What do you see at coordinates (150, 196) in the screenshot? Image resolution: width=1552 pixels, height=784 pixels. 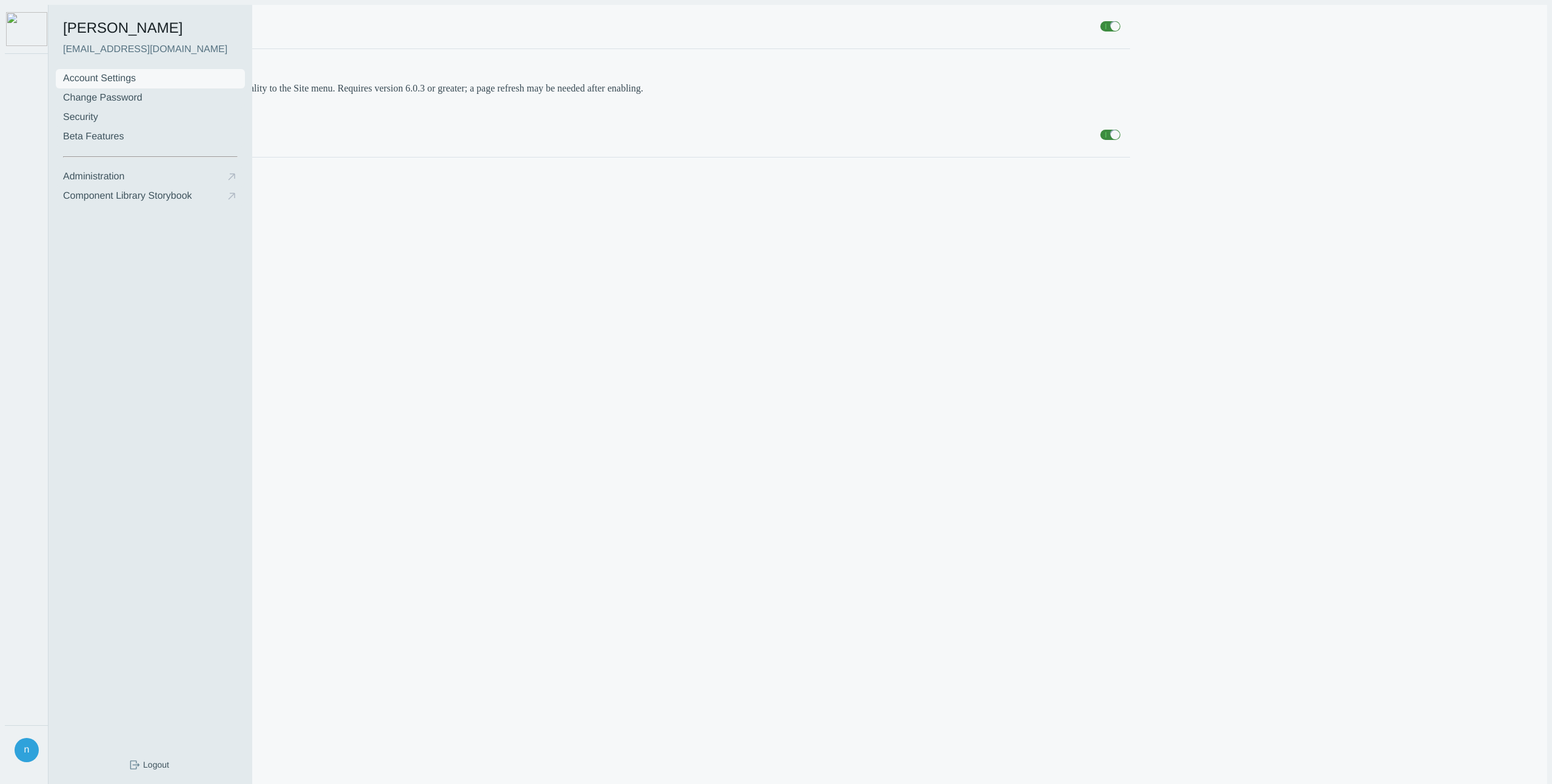 I see `a: Component Library Storybook` at bounding box center [150, 196].